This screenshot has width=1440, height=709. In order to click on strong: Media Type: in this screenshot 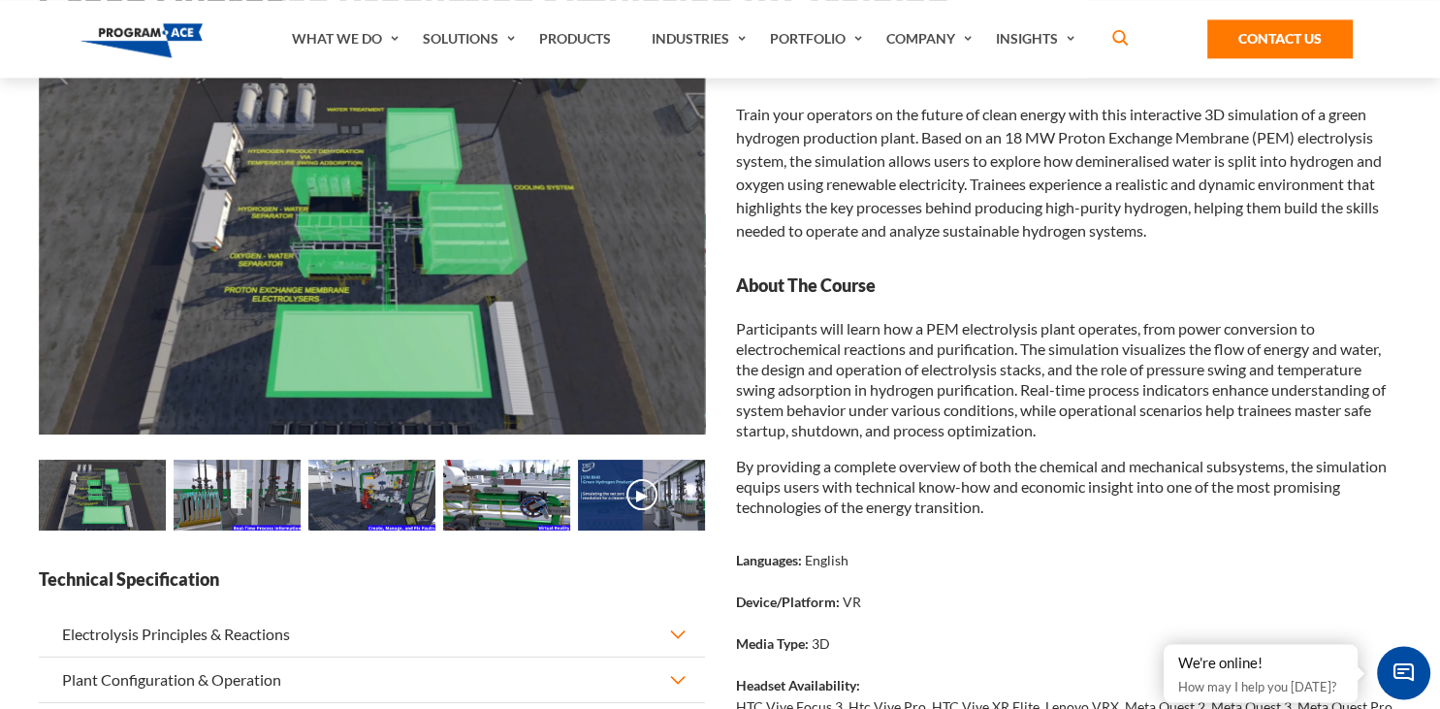, I will do `click(772, 643)`.